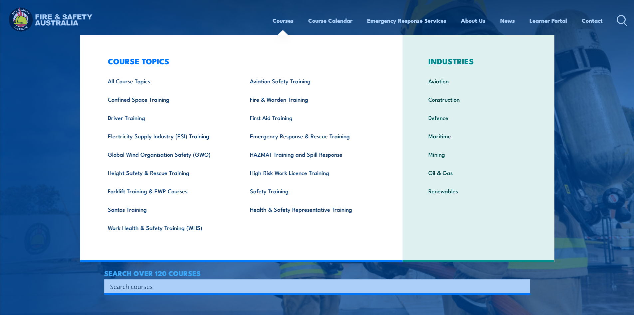 The image size is (634, 315). What do you see at coordinates (508, 20) in the screenshot?
I see `a: News` at bounding box center [508, 20].